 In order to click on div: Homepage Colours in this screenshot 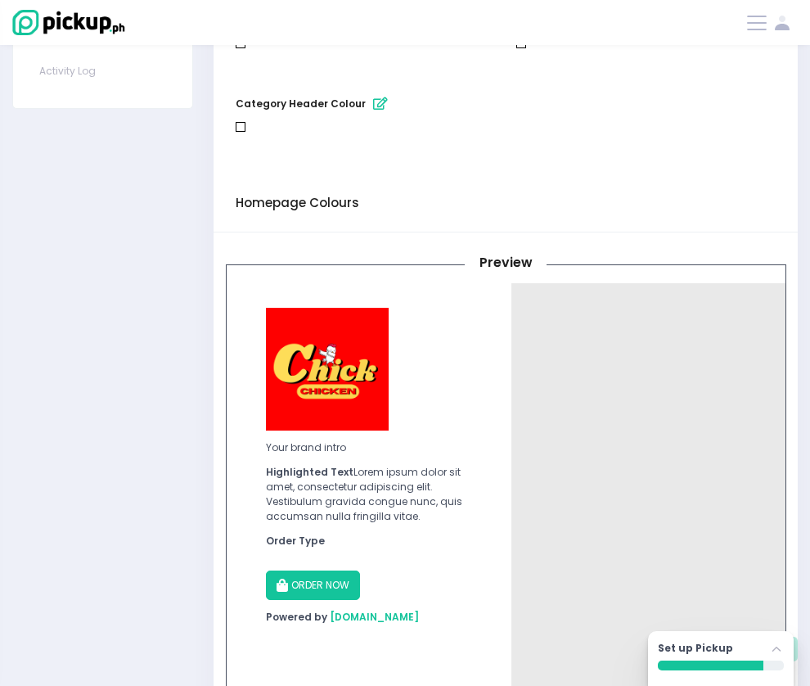, I will do `click(297, 203)`.